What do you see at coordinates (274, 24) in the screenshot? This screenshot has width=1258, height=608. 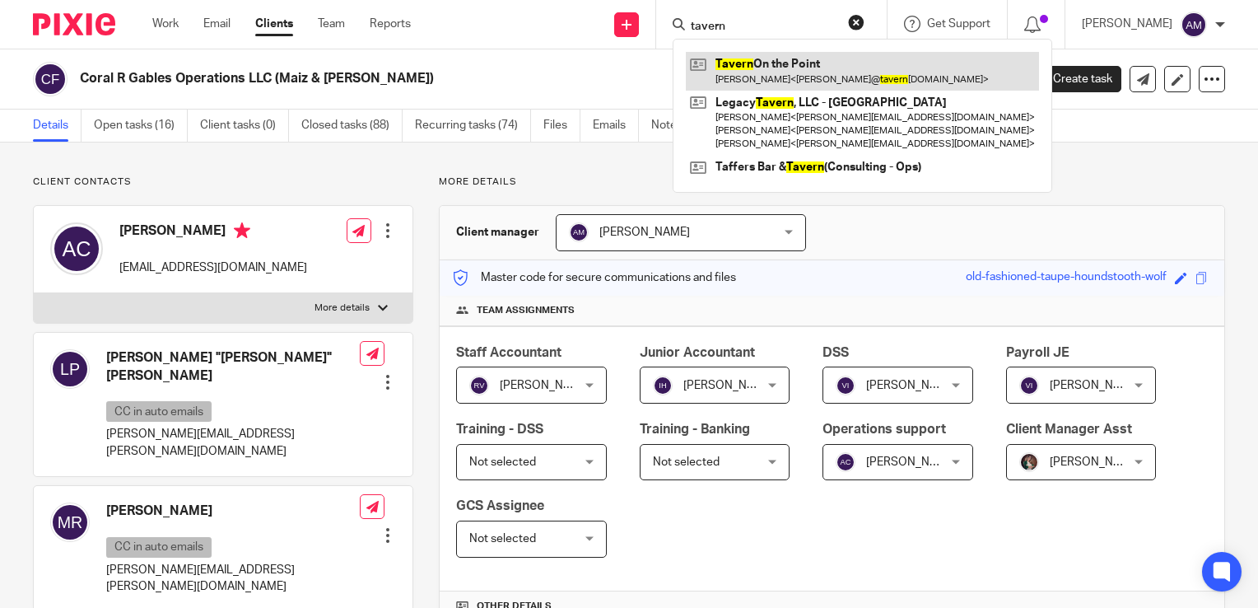 I see `a: Clients` at bounding box center [274, 24].